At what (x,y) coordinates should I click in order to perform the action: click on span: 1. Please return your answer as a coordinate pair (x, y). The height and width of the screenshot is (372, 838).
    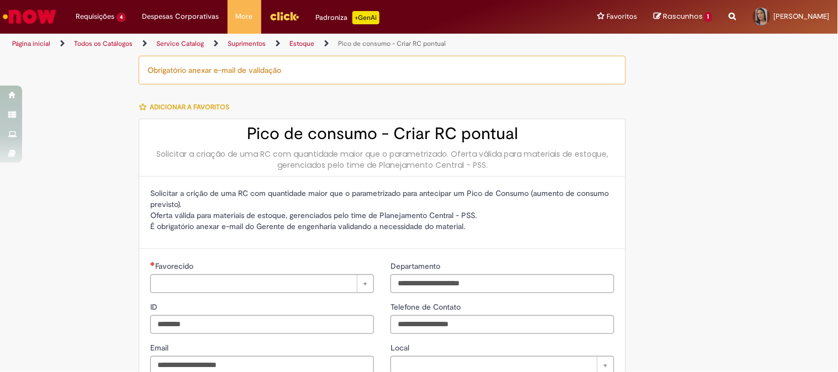
    Looking at the image, I should click on (708, 17).